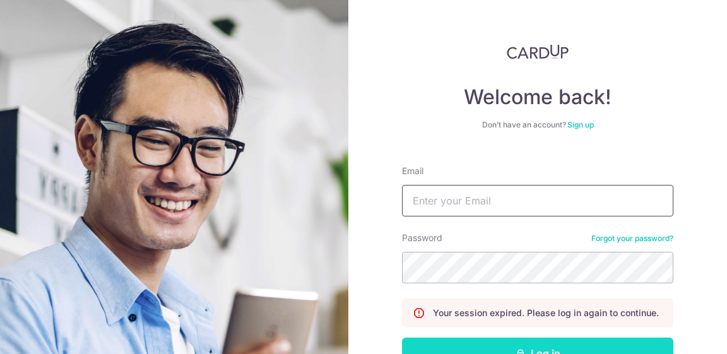 The height and width of the screenshot is (354, 727). What do you see at coordinates (538, 201) in the screenshot?
I see `input: Enter your Email` at bounding box center [538, 201].